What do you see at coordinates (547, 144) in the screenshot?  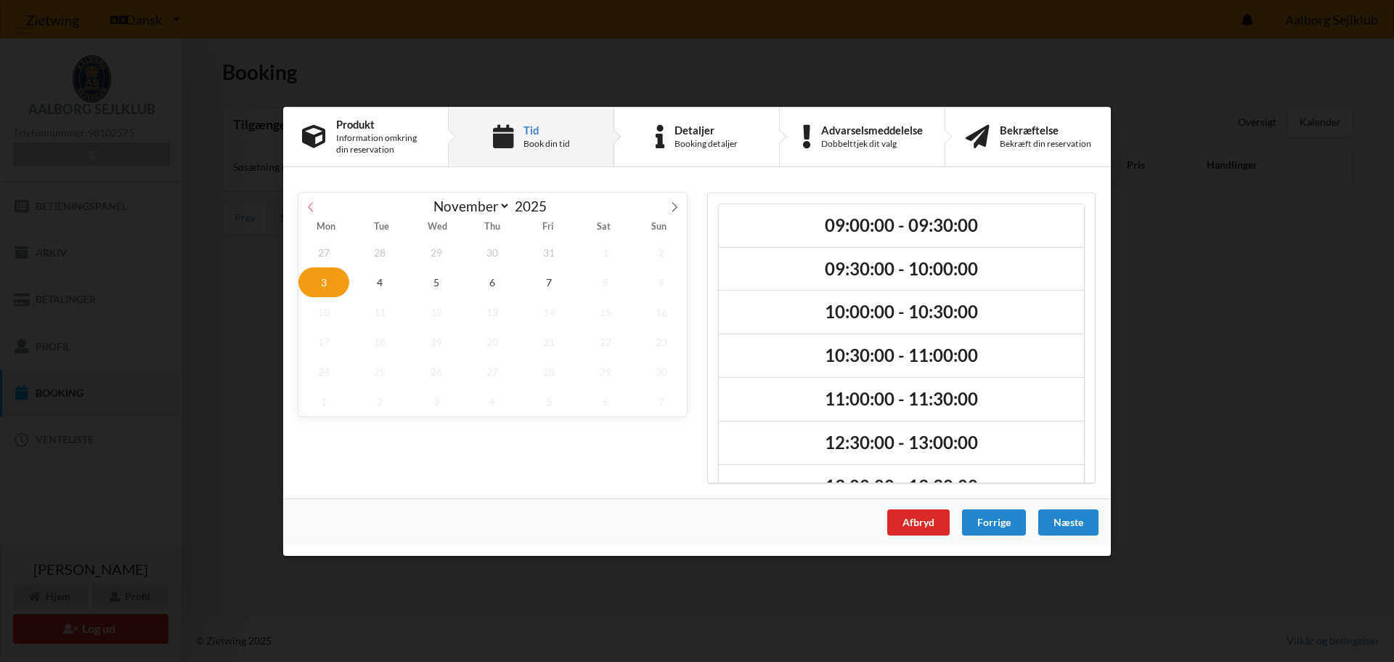 I see `div: Book din tid` at bounding box center [547, 144].